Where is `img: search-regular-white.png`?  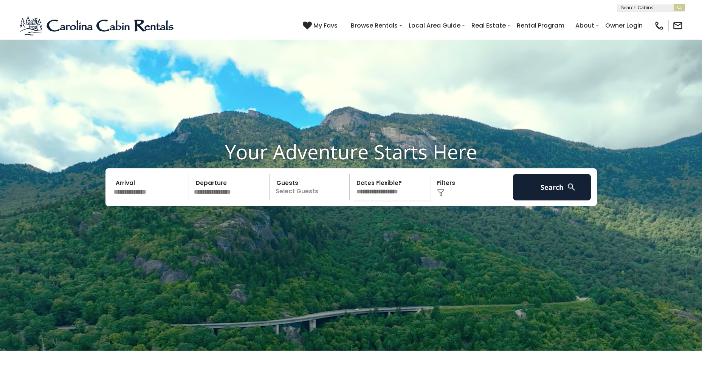 img: search-regular-white.png is located at coordinates (571, 187).